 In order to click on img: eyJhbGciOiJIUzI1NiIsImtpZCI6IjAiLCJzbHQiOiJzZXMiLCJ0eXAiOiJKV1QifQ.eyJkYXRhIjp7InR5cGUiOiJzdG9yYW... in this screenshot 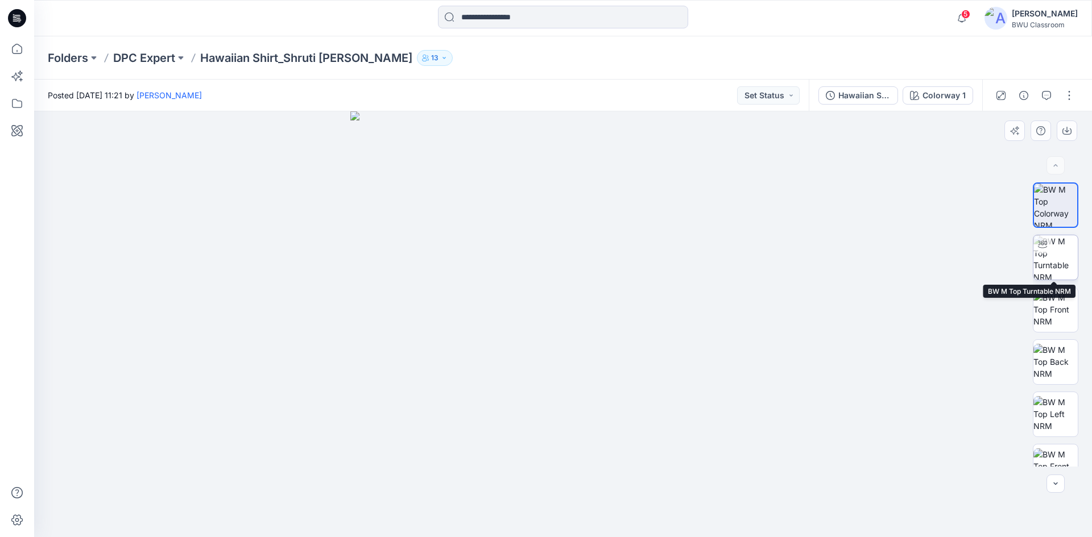, I will do `click(563, 324)`.